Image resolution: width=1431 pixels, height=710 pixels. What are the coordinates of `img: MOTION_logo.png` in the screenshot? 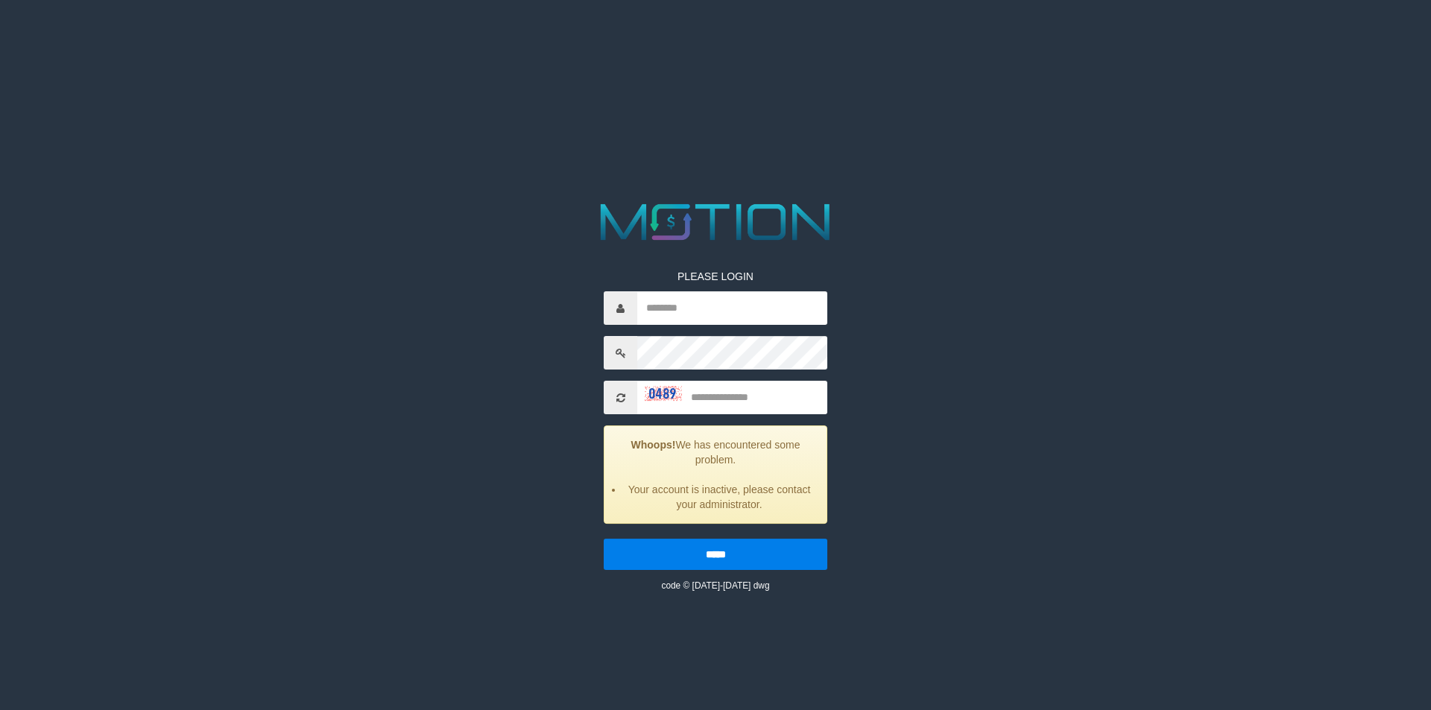 It's located at (716, 222).